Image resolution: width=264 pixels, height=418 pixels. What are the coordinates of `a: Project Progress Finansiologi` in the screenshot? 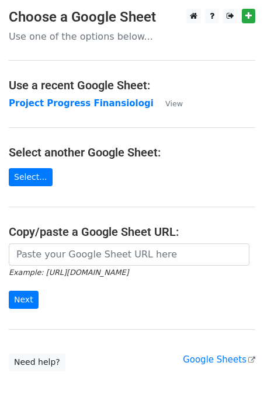 It's located at (81, 103).